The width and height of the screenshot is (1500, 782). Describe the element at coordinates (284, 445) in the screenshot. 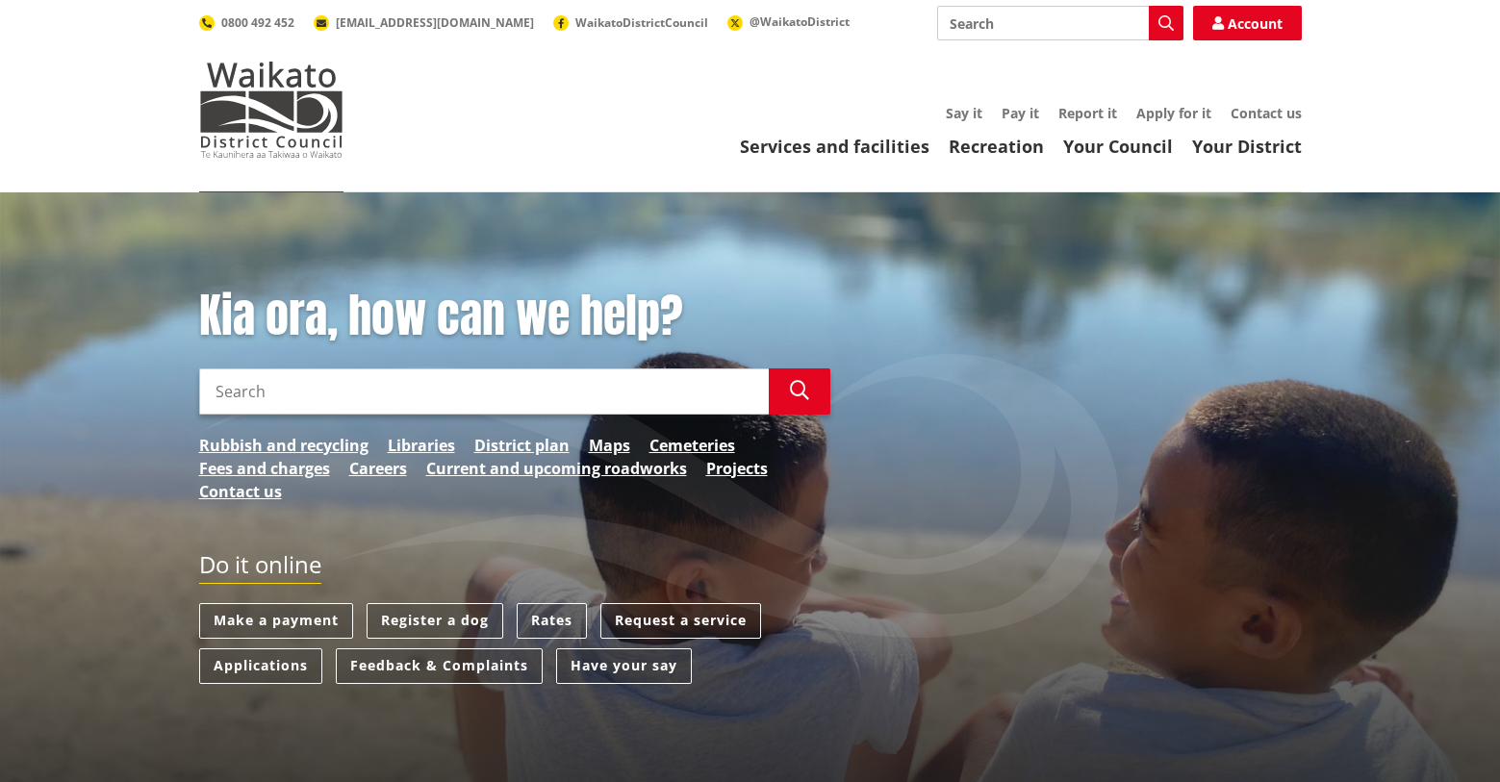

I see `a: Rubbish and recycling` at that location.